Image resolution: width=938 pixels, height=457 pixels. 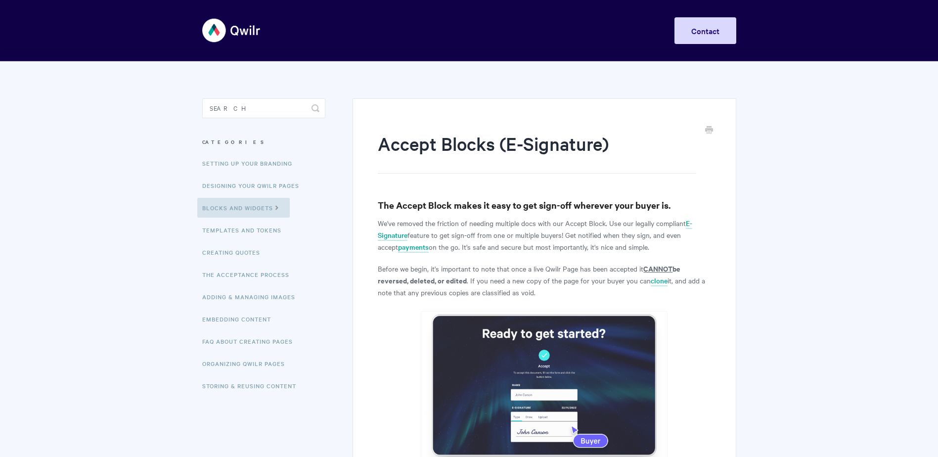 I want to click on a: The Acceptance Process, so click(x=249, y=274).